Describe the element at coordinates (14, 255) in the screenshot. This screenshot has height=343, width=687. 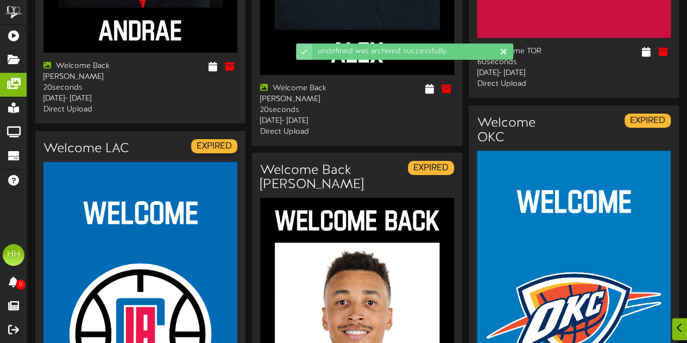
I see `div: HH` at that location.